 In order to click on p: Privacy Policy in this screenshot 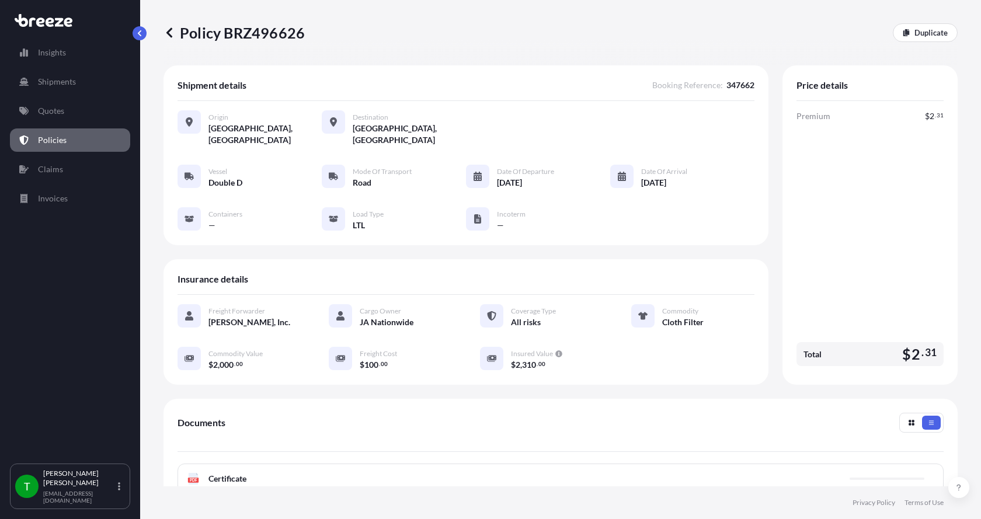, I will do `click(874, 503)`.